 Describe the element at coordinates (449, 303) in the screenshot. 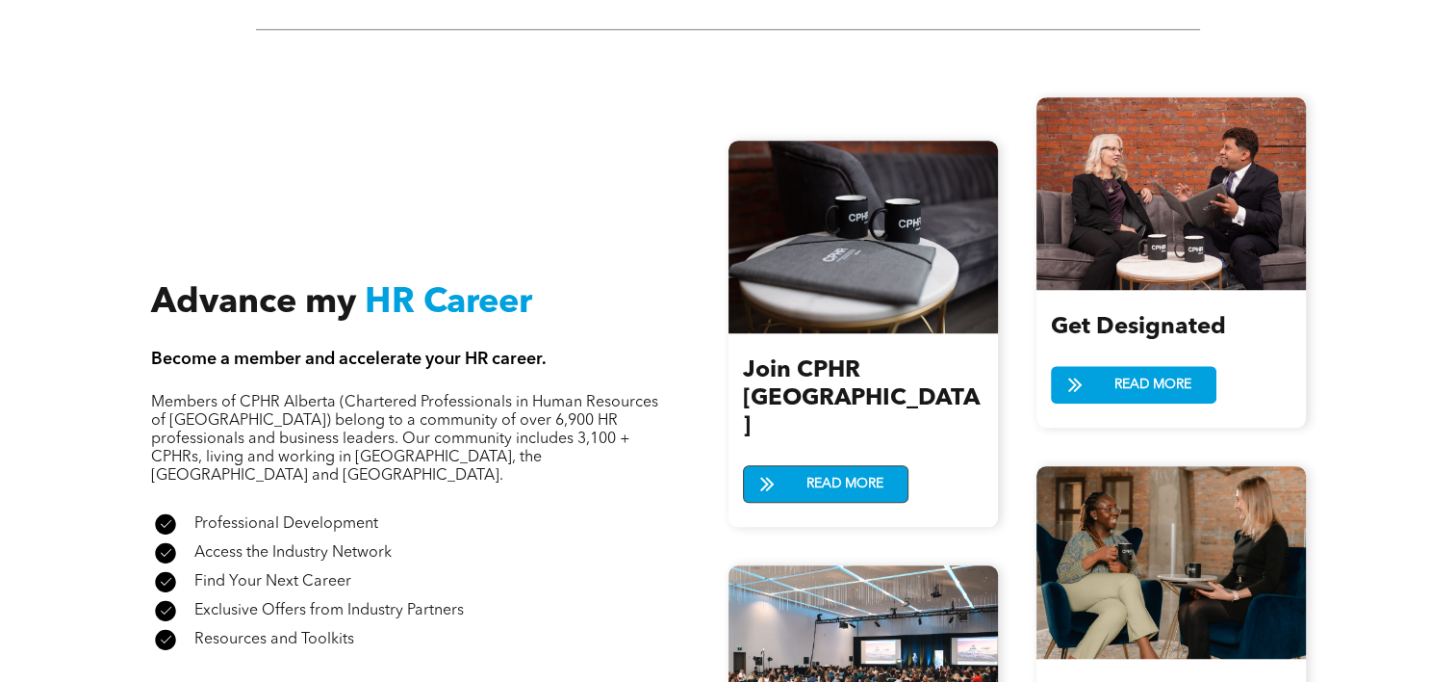

I see `span: HR Career` at that location.